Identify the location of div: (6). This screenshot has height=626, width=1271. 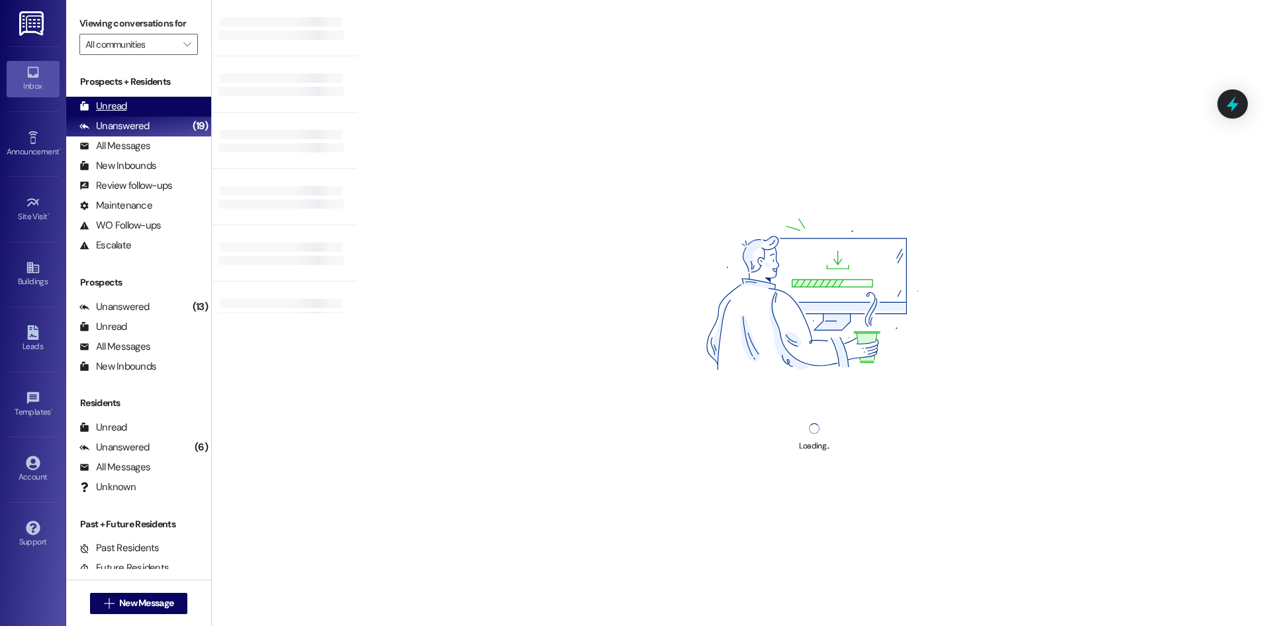
(201, 447).